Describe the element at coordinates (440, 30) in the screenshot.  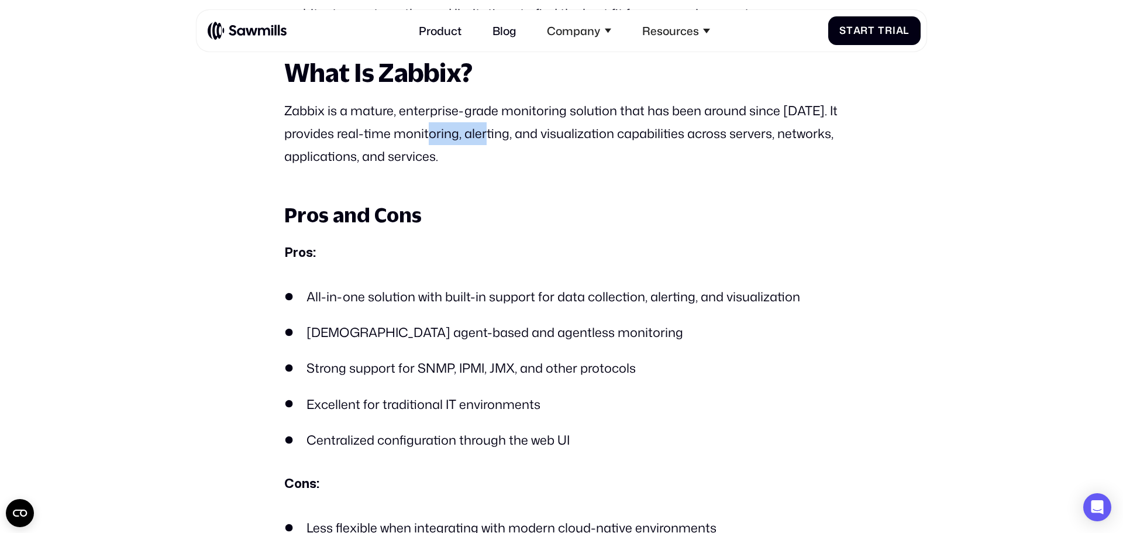
I see `a: Product` at that location.